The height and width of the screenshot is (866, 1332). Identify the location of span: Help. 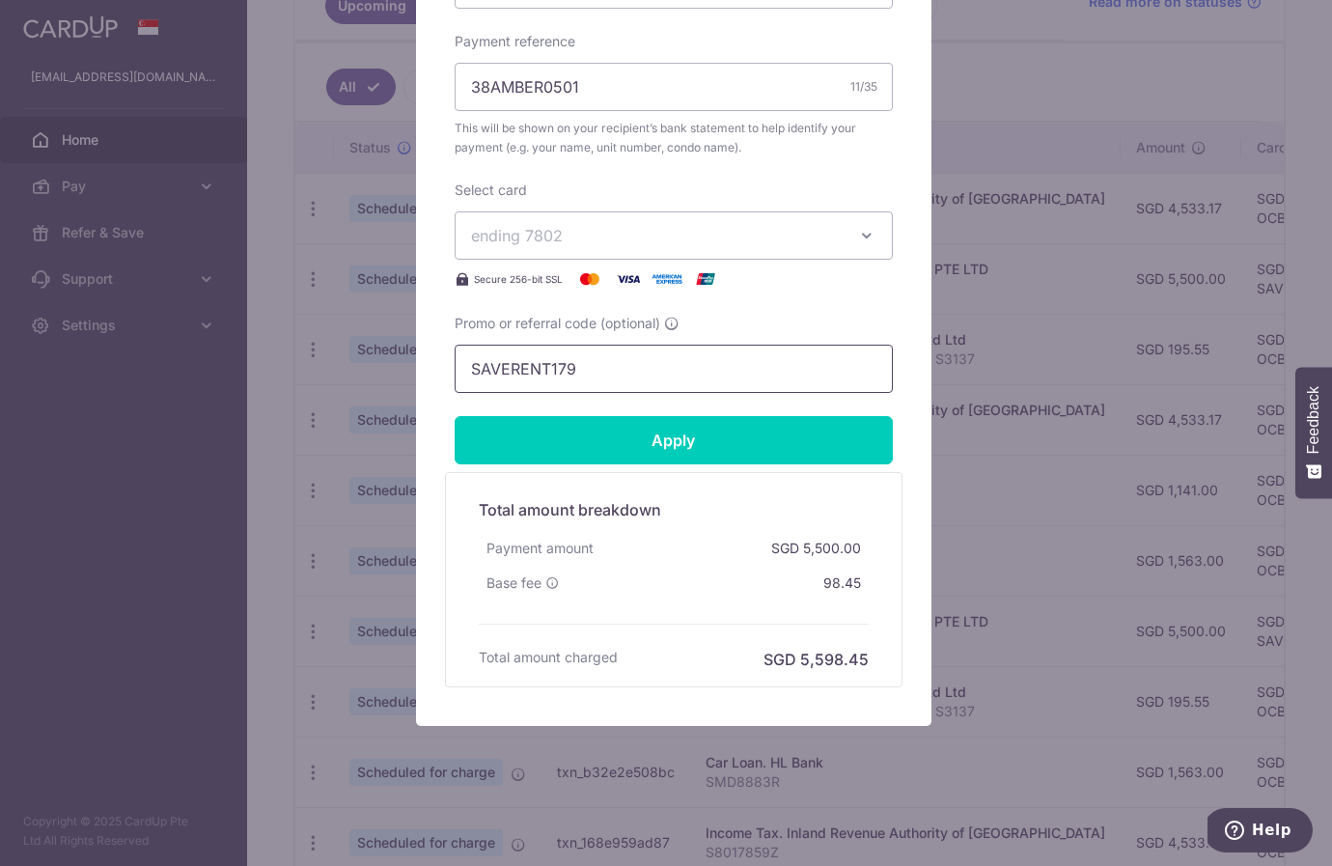
(64, 22).